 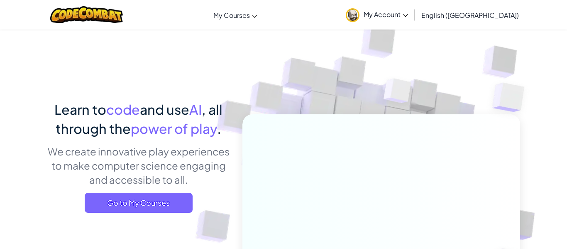 I want to click on img: avatar, so click(x=352, y=15).